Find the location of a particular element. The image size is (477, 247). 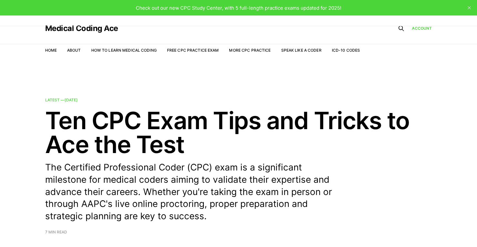

a: More CPC Practice is located at coordinates (250, 50).